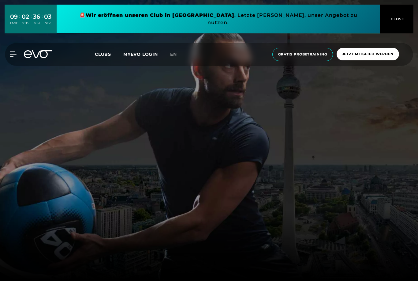 This screenshot has height=281, width=418. Describe the element at coordinates (140, 54) in the screenshot. I see `a: MYEVO LOGIN` at that location.